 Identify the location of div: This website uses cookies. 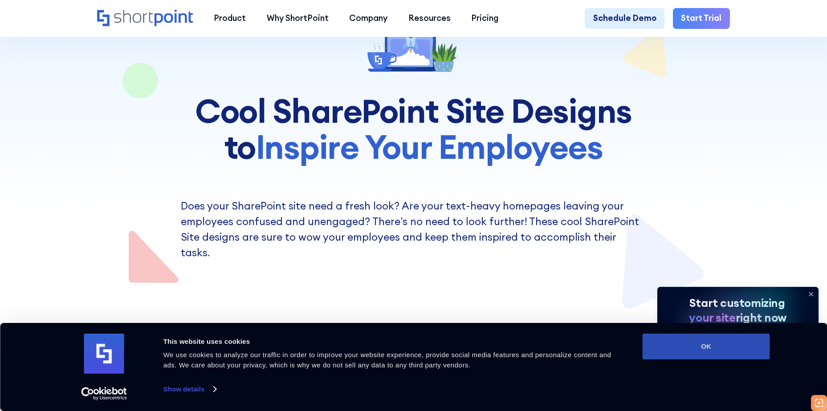
(393, 342).